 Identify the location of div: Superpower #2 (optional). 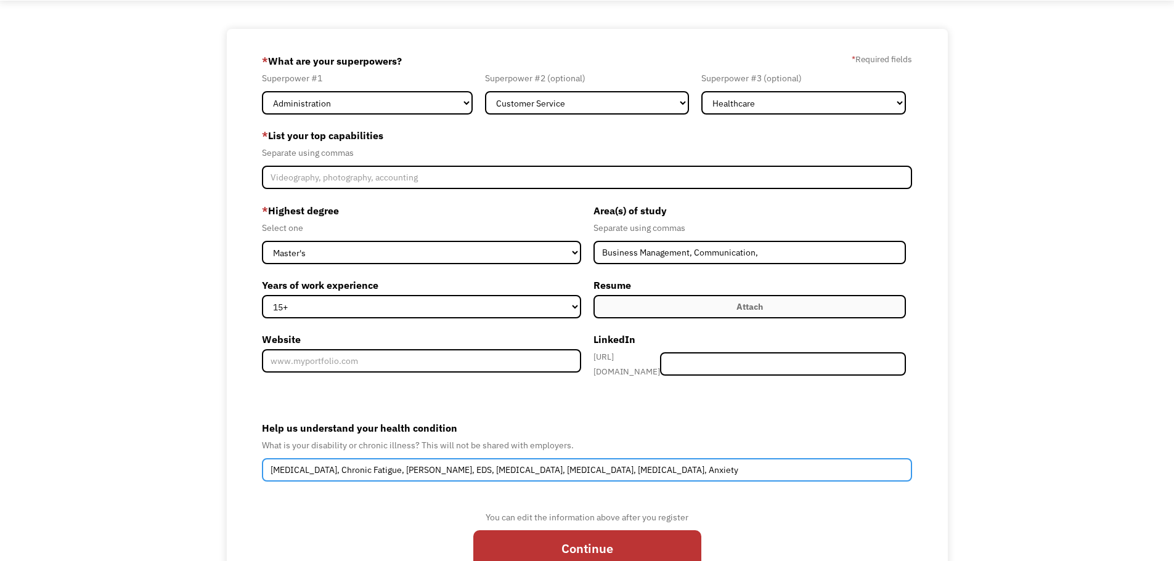
(587, 78).